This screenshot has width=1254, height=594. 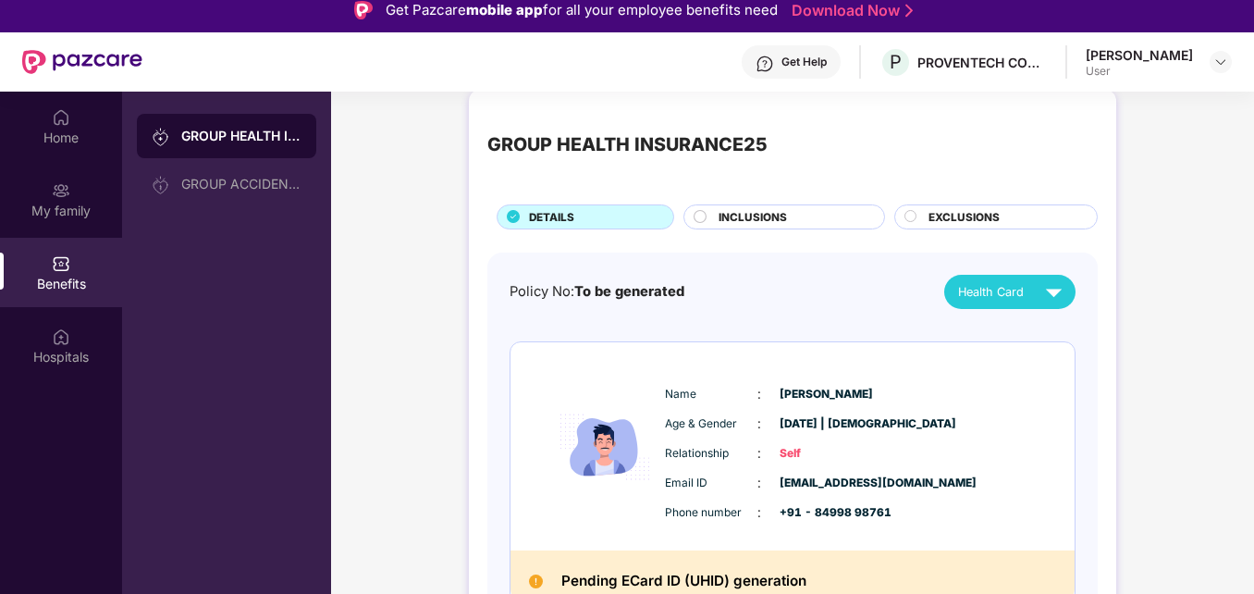 I want to click on img: svg+xml;base64,PHN2ZyBpZD0iSG9zcGl0YWxzIiB4bWxucz0iaHR0cDovL3d3dy53My5vcmcvMjAwMC9zdmciIHdpZHRoPS..., so click(x=61, y=337).